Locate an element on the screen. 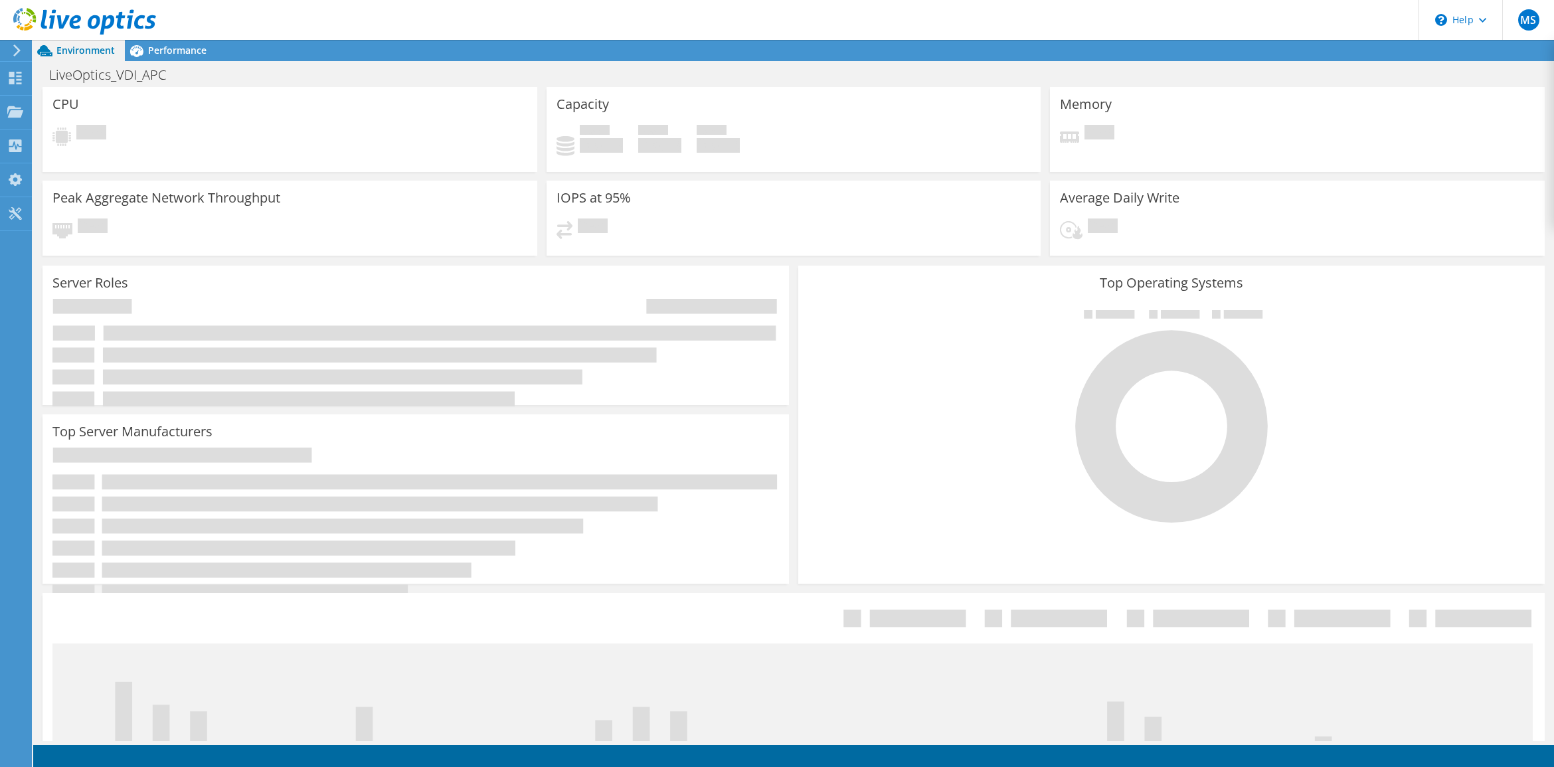 The width and height of the screenshot is (1554, 767). span: MS is located at coordinates (1528, 20).